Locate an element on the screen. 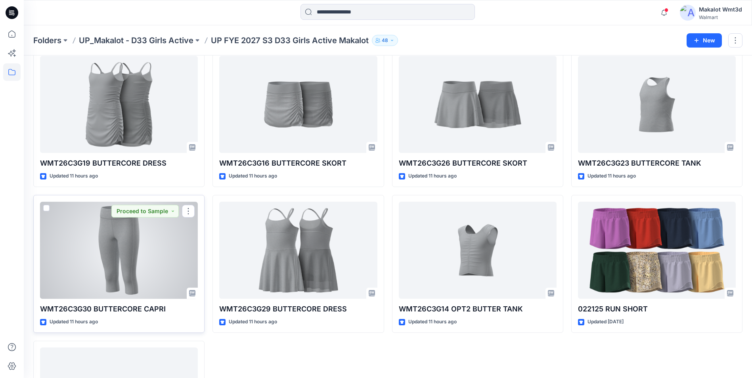 The height and width of the screenshot is (378, 752). p: 022125 RUN SHORT is located at coordinates (657, 309).